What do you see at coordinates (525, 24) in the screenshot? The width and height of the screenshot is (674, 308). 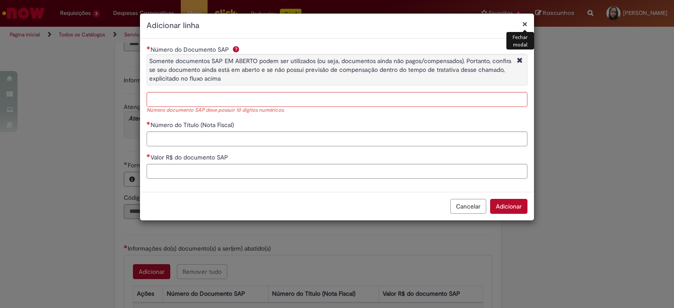 I see `button: Fechar modal` at bounding box center [525, 24].